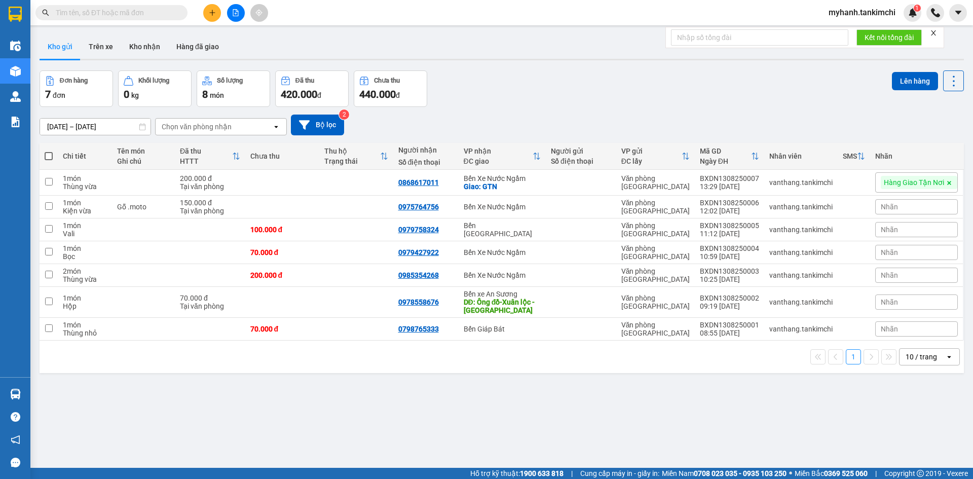  I want to click on span: đơn, so click(59, 95).